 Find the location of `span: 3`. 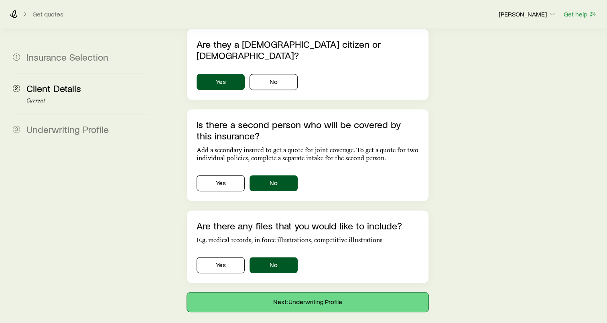

span: 3 is located at coordinates (16, 129).